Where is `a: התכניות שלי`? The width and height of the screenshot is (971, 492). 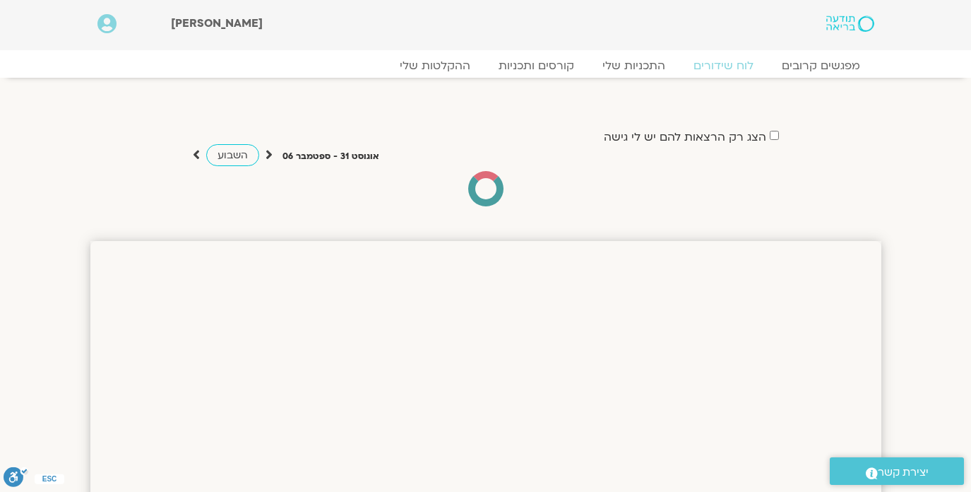
a: התכניות שלי is located at coordinates (634, 66).